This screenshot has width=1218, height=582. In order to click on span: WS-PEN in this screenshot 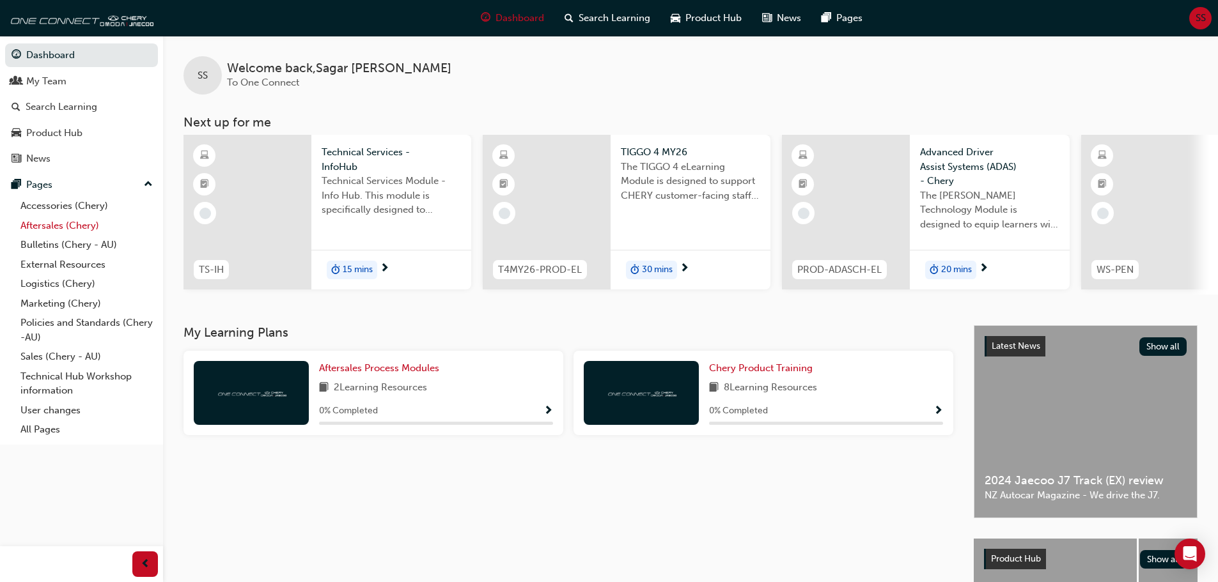, I will do `click(1115, 270)`.